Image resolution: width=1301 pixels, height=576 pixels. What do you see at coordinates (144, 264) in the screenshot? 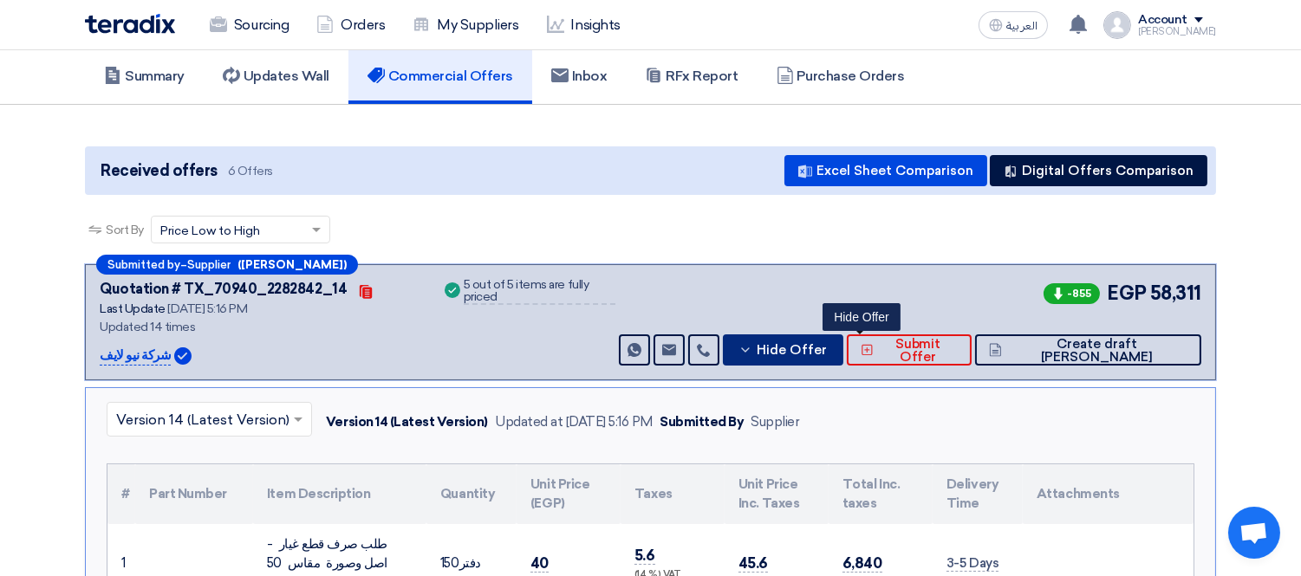
I see `span: Submitted by` at bounding box center [144, 264].